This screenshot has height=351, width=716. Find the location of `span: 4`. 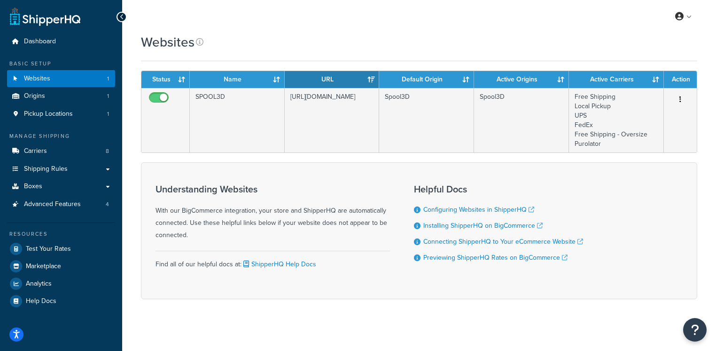

span: 4 is located at coordinates (107, 204).